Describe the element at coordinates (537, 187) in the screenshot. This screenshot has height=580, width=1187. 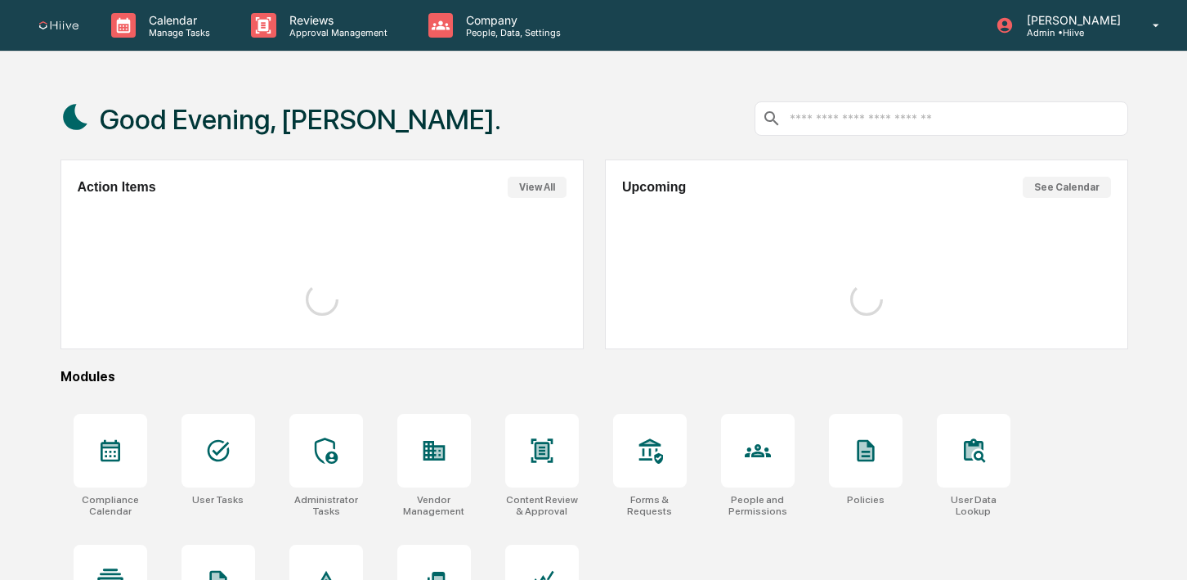
I see `a: View All` at that location.